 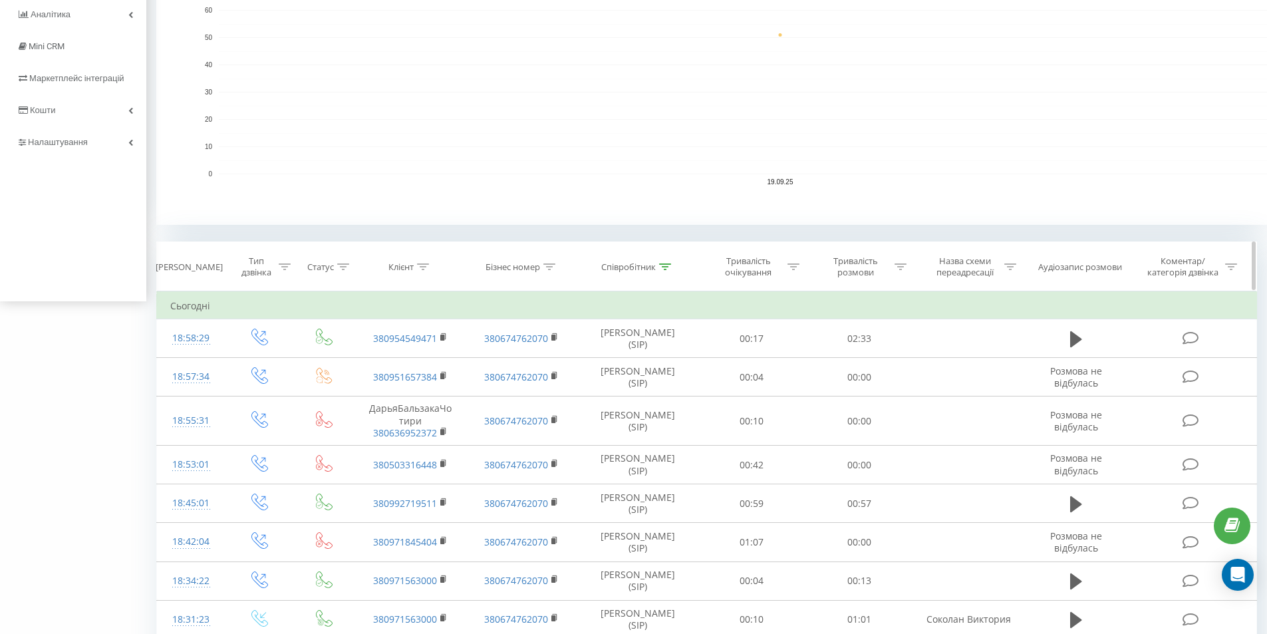 I want to click on div: 18:42:04, so click(x=191, y=542).